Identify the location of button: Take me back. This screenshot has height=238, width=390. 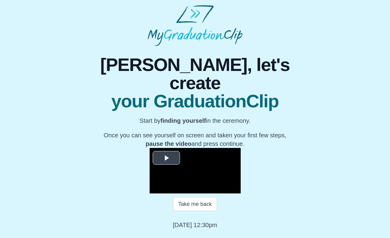
(195, 204).